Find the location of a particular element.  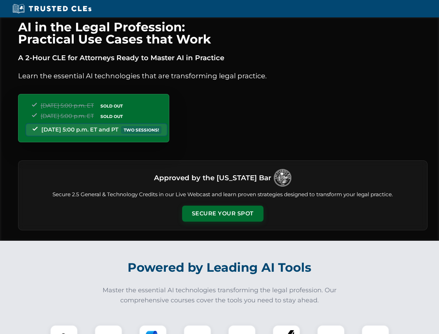

h2: Powered by Leading AI Tools is located at coordinates (220, 267).